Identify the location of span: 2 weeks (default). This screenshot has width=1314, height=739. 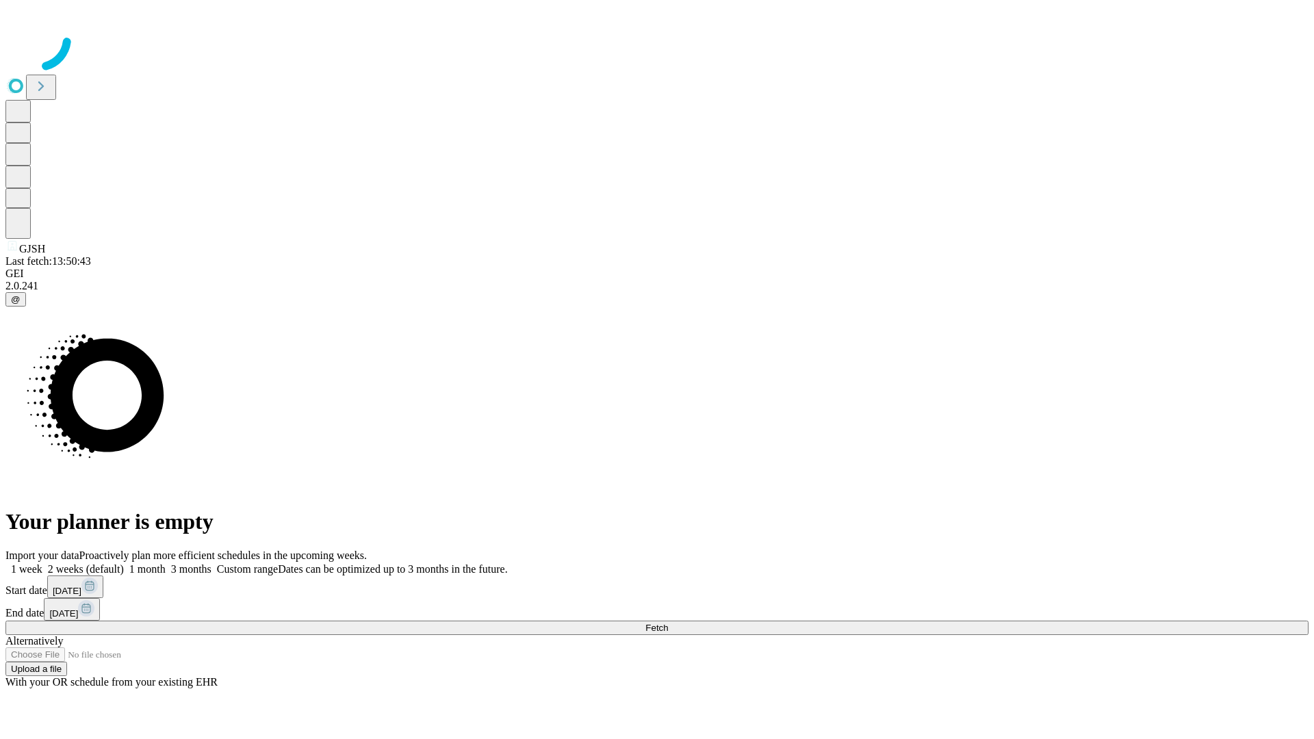
(86, 569).